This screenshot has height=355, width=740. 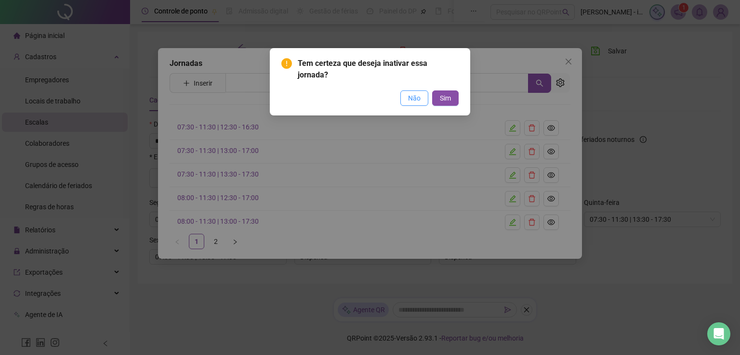 I want to click on div: Open Intercom Messenger, so click(x=718, y=334).